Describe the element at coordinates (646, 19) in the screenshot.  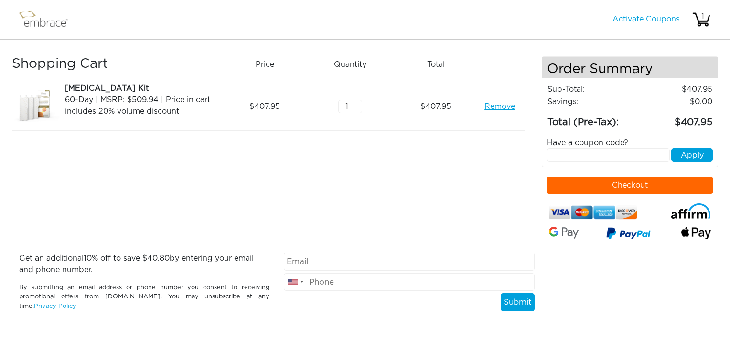
I see `a: Activate Coupons` at that location.